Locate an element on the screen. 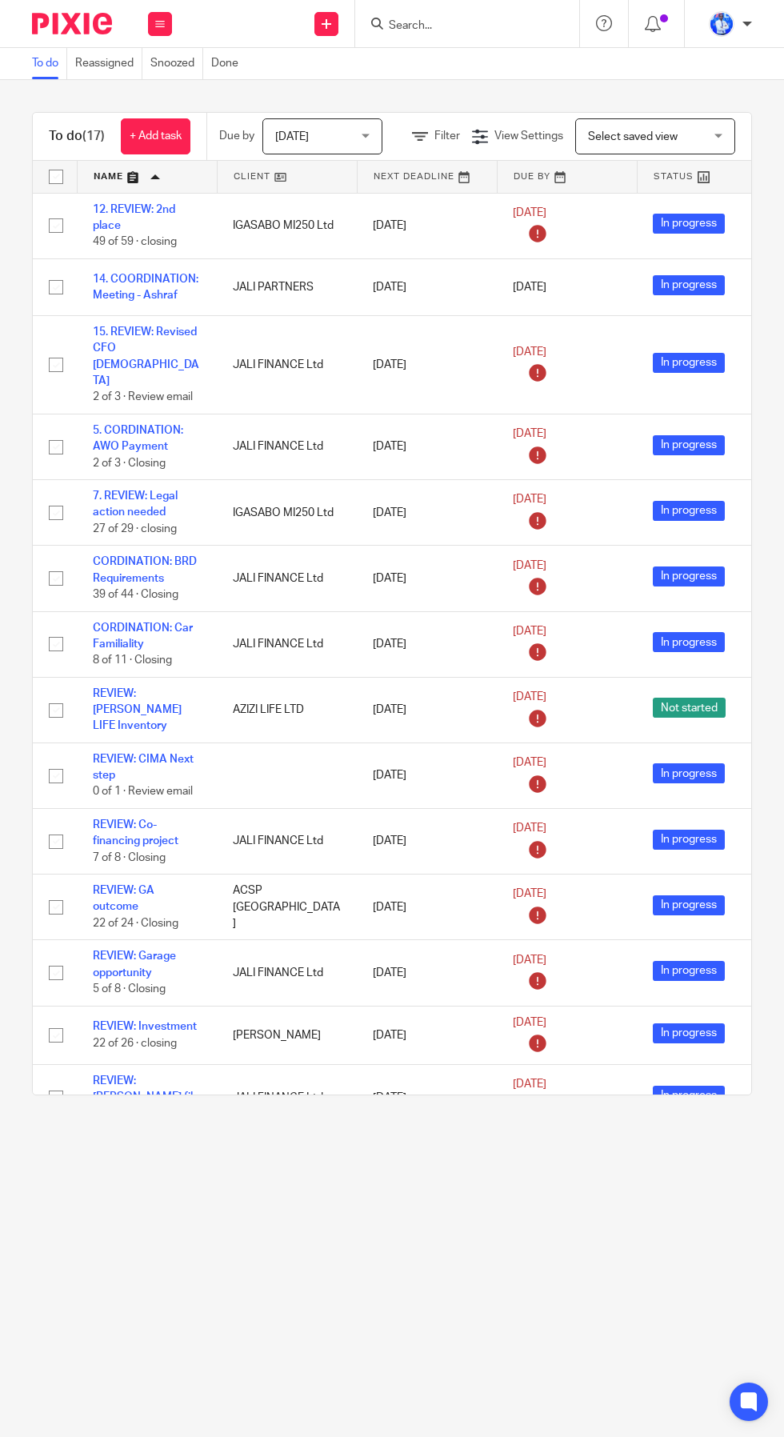 Image resolution: width=784 pixels, height=1437 pixels. span: 22 of 24 · Closing is located at coordinates (135, 924).